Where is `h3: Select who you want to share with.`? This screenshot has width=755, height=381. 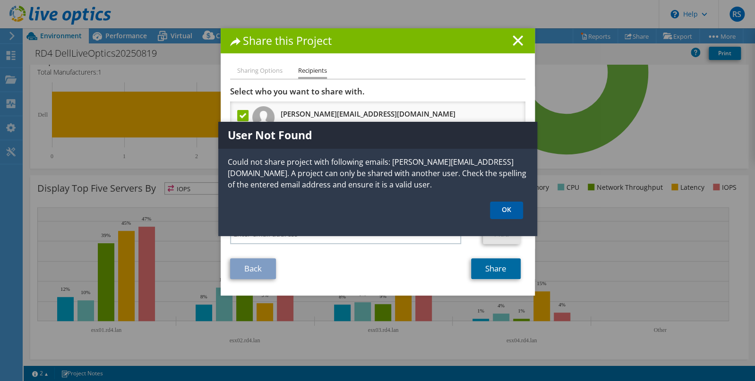 h3: Select who you want to share with. is located at coordinates (377, 92).